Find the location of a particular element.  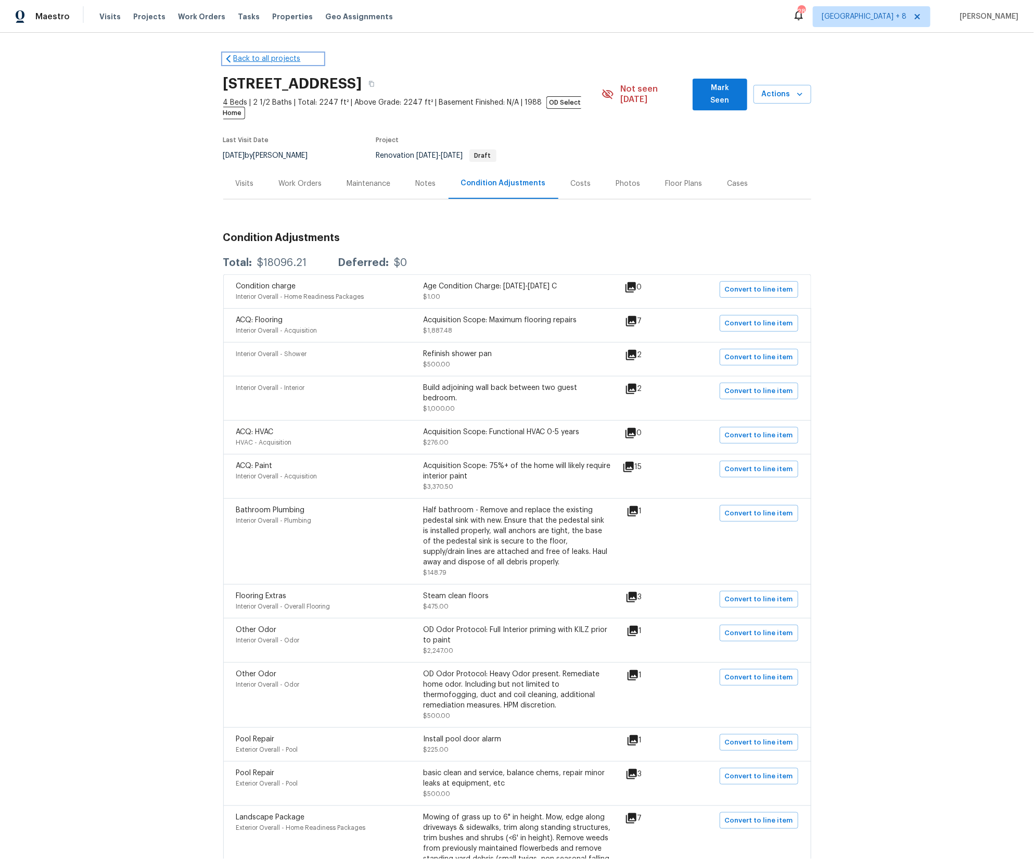

span: $3,370.50 is located at coordinates (439, 487).